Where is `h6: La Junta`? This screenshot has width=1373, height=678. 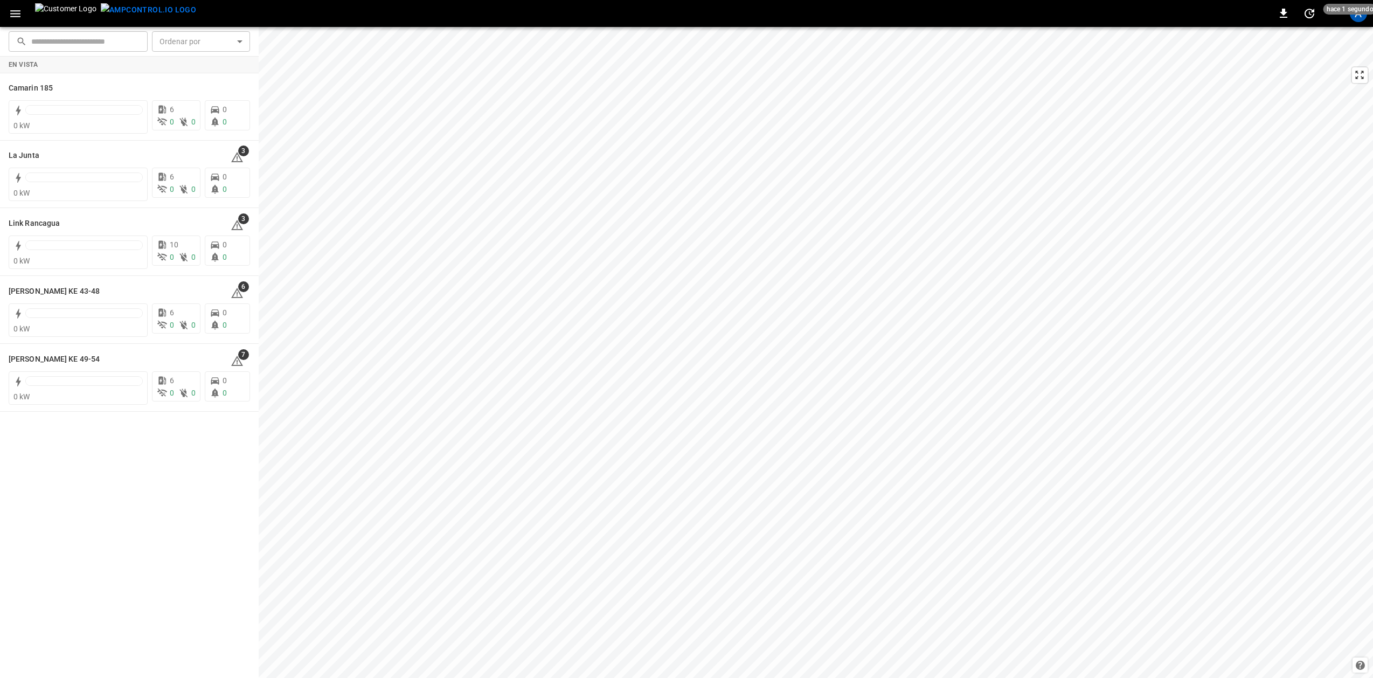
h6: La Junta is located at coordinates (24, 156).